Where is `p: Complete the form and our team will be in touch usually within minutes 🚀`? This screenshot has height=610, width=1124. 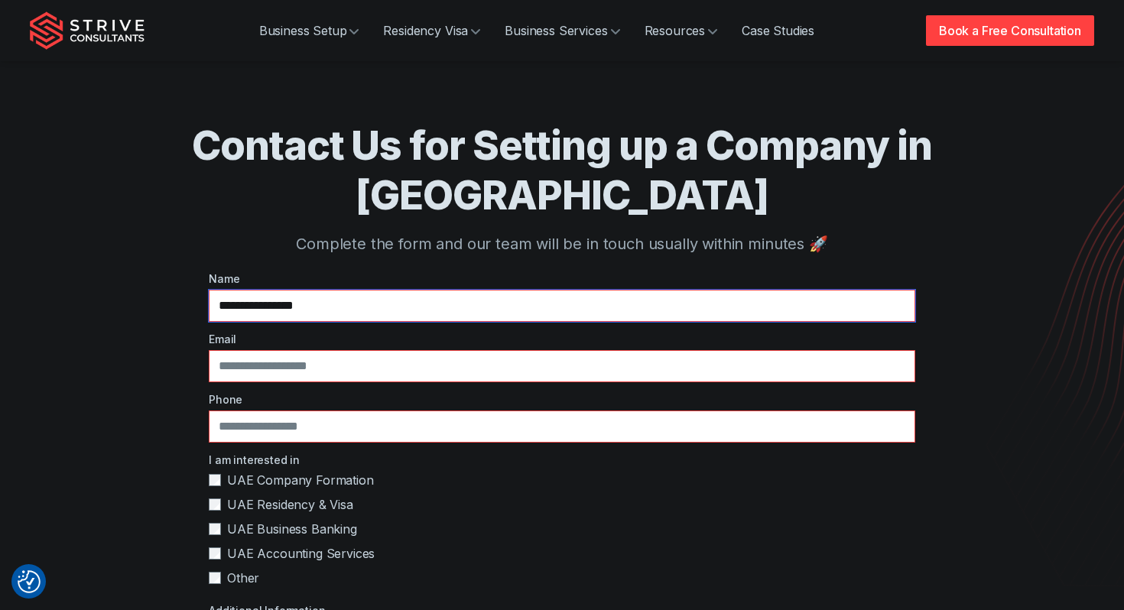
p: Complete the form and our team will be in touch usually within minutes 🚀 is located at coordinates (562, 244).